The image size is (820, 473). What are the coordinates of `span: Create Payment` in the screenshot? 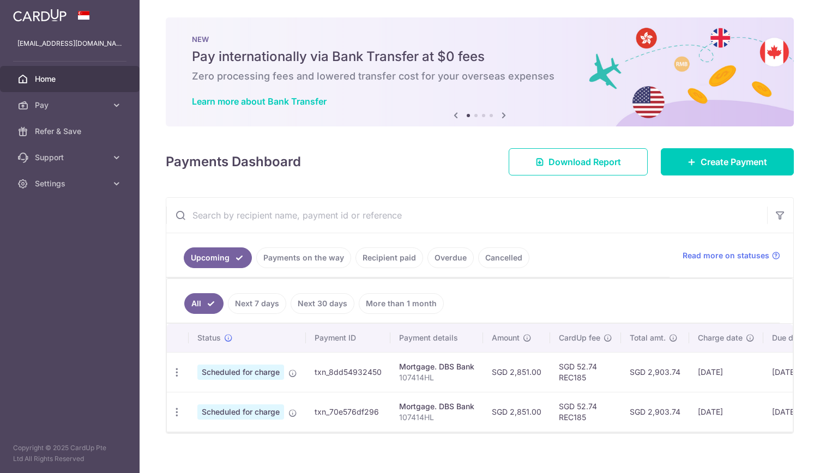 It's located at (734, 162).